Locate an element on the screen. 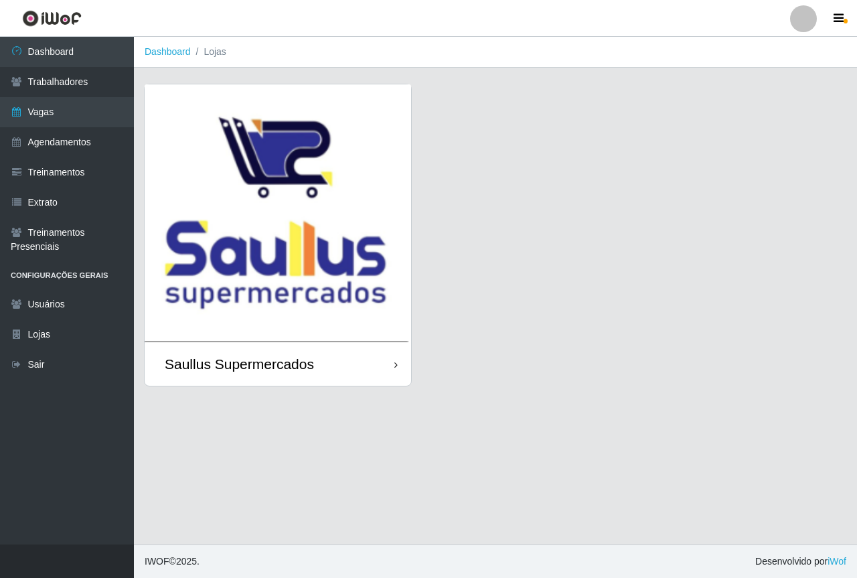 The image size is (857, 578). span: © 2025 . is located at coordinates (172, 561).